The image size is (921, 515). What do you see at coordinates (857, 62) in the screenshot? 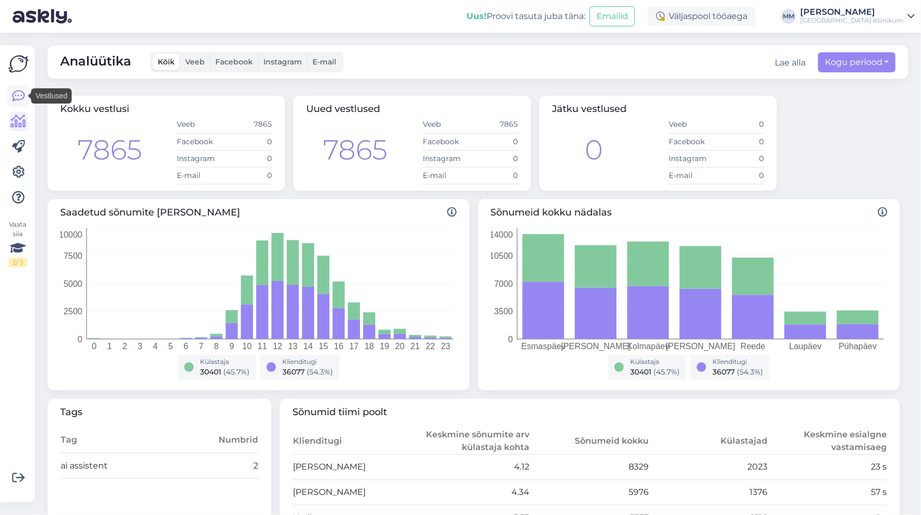
I see `button: Kogu periood` at bounding box center [857, 62].